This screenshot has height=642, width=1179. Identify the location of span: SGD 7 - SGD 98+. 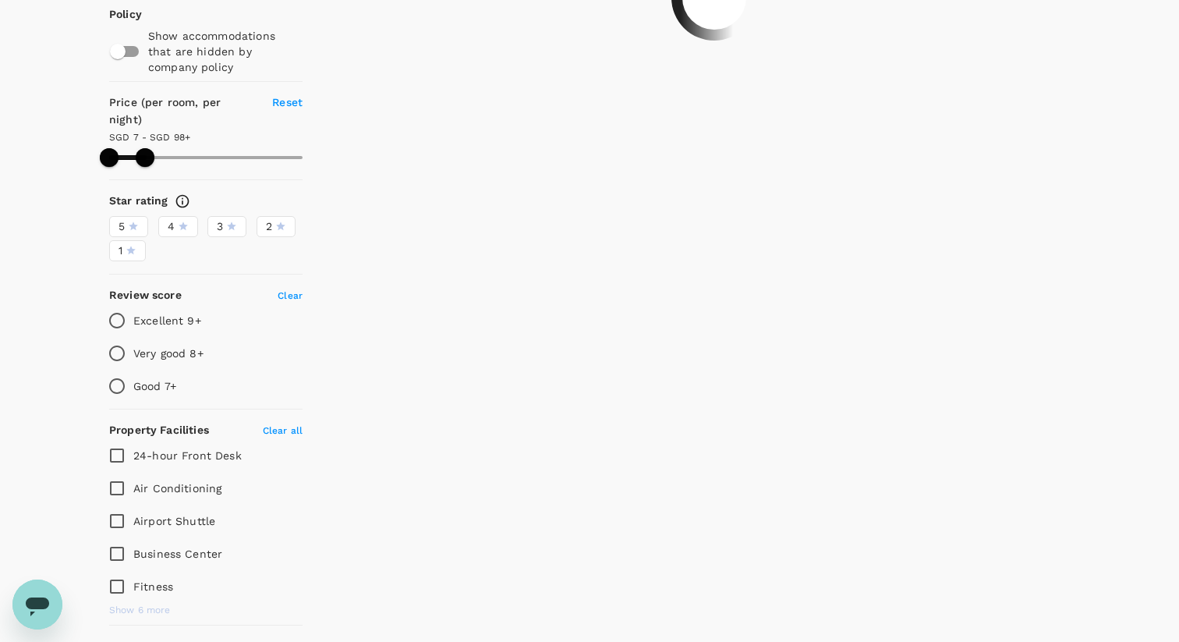
(150, 137).